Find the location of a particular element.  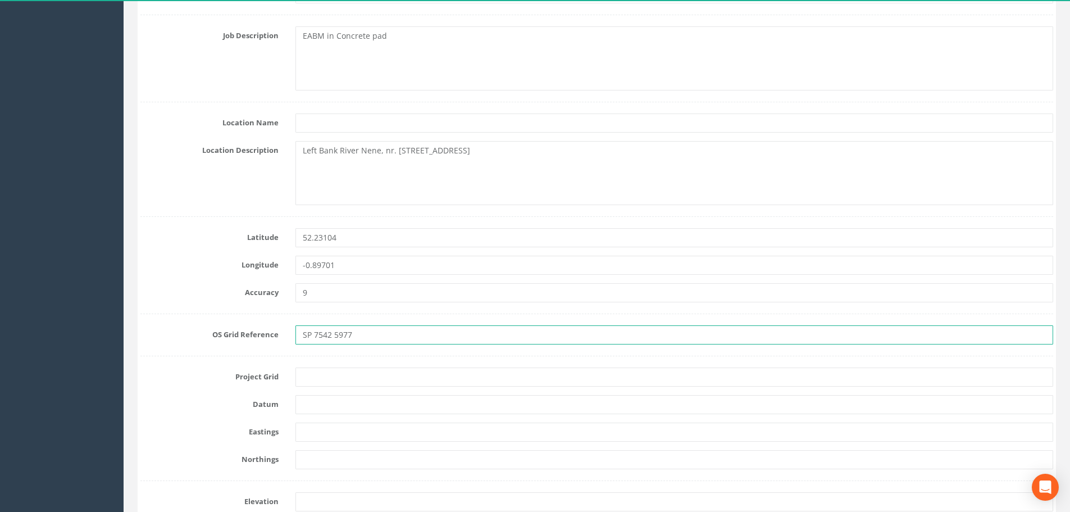

label: Northings is located at coordinates (210, 457).